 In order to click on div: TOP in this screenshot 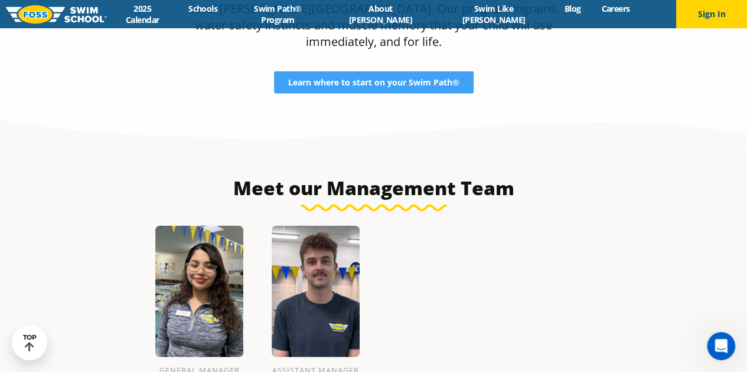, I will do `click(30, 343)`.